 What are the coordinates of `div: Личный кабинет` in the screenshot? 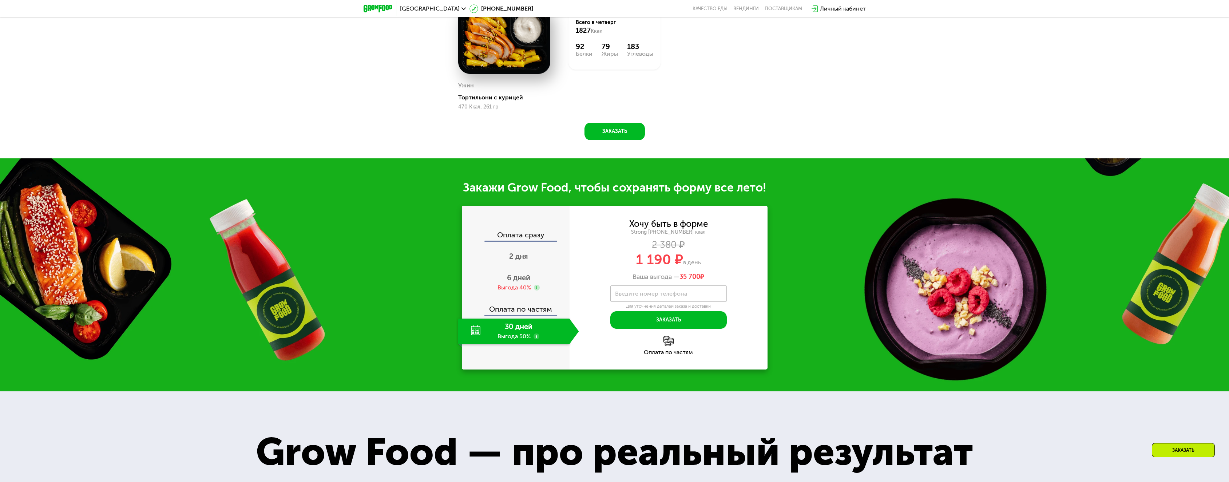 It's located at (843, 9).